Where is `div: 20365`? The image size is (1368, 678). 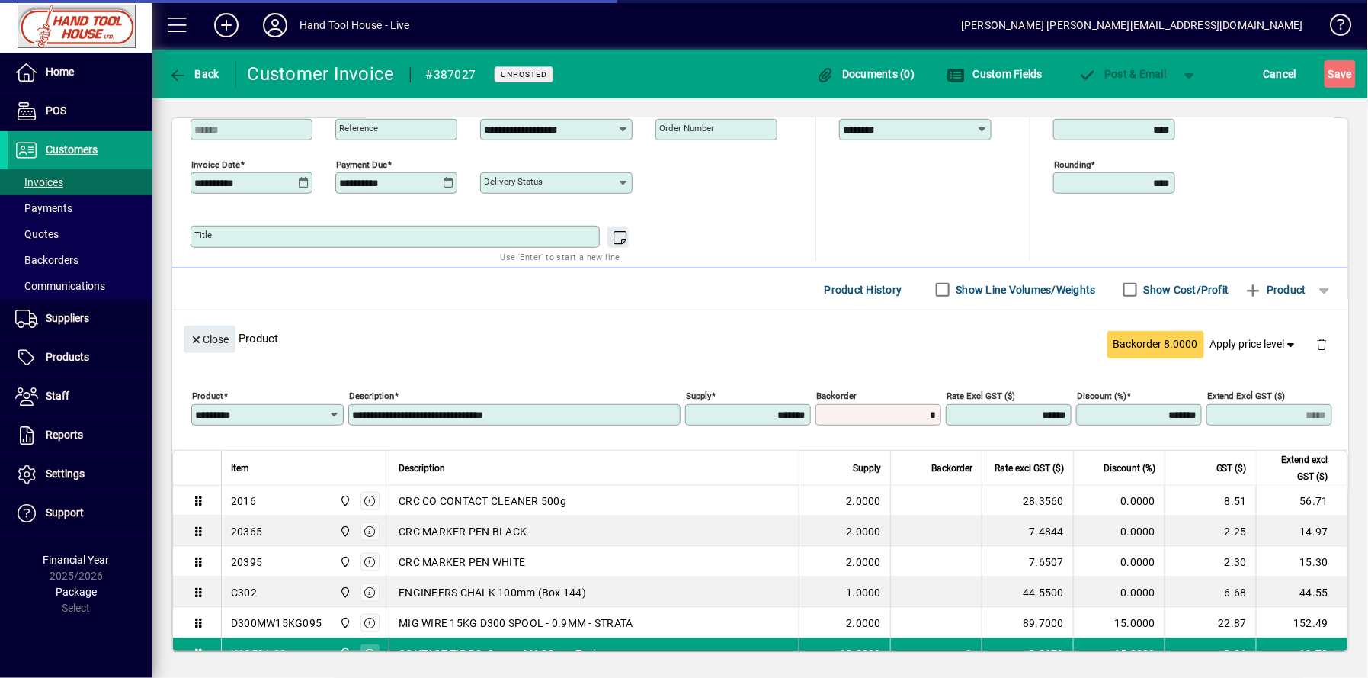
div: 20365 is located at coordinates (246, 531).